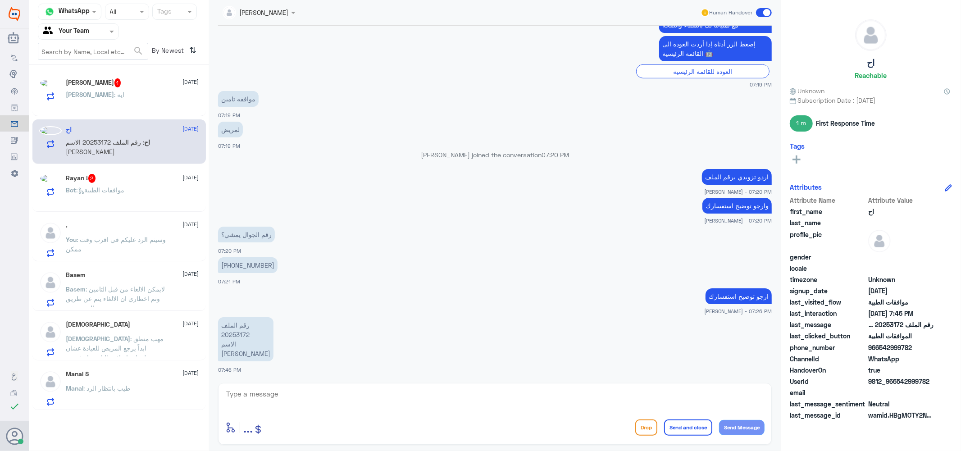 The height and width of the screenshot is (451, 961). What do you see at coordinates (901, 348) in the screenshot?
I see `span: 966542999782` at bounding box center [901, 348].